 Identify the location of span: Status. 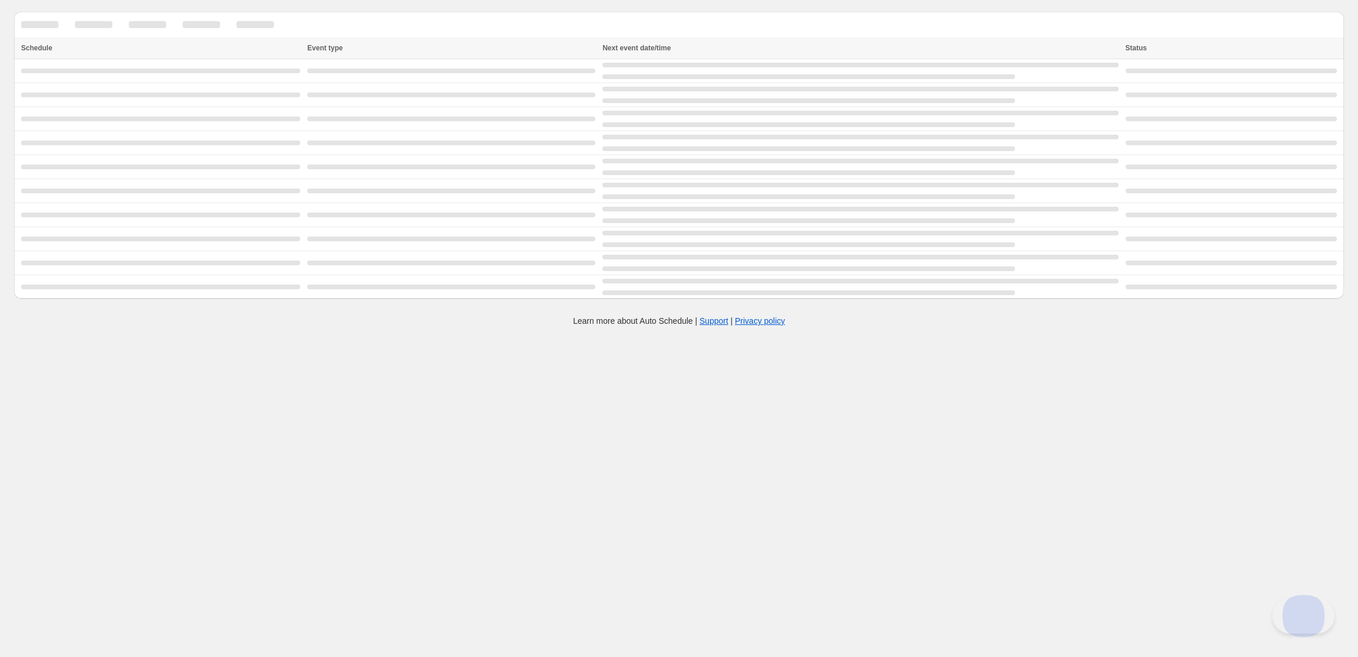
(1136, 48).